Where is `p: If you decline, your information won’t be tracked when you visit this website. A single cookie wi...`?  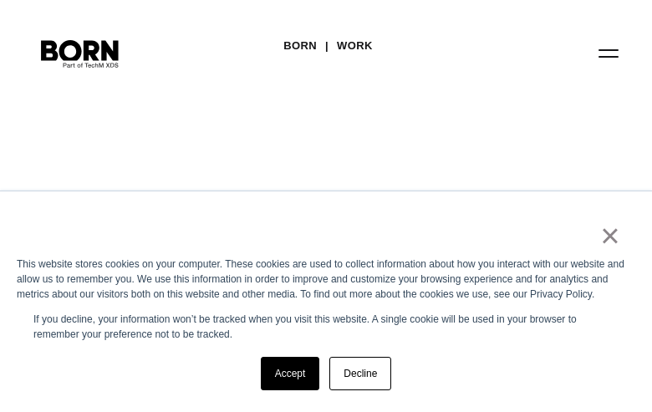
p: If you decline, your information won’t be tracked when you visit this website. A single cookie wi... is located at coordinates (326, 327).